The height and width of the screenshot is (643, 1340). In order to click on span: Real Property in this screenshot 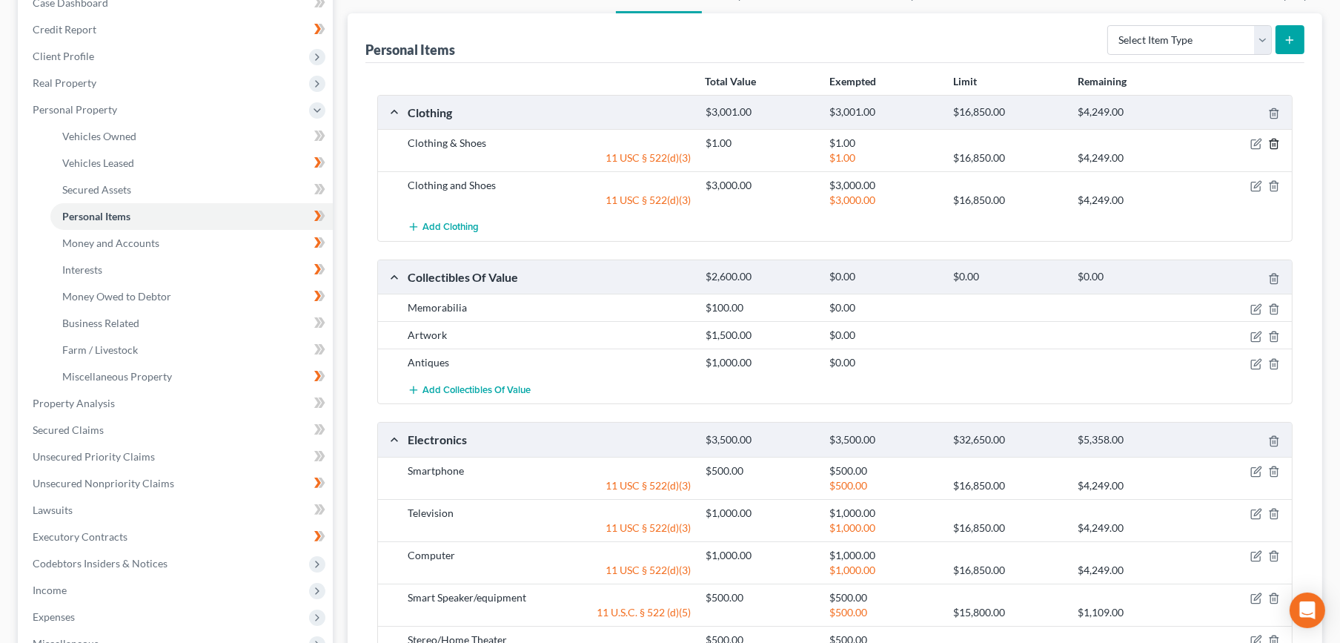, I will do `click(64, 82)`.